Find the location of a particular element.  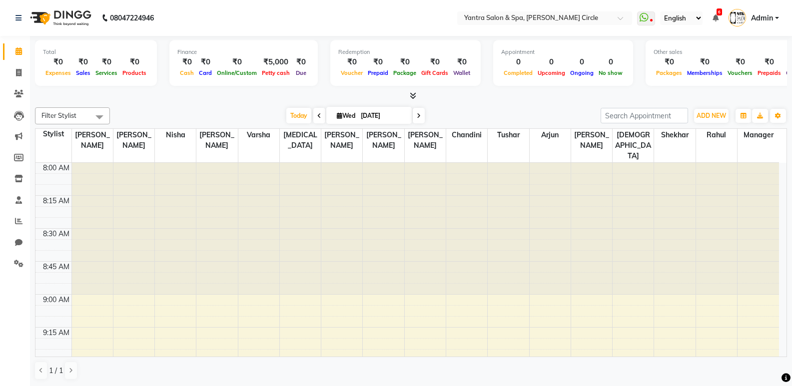

input: 2025-09-03 is located at coordinates (383, 116).